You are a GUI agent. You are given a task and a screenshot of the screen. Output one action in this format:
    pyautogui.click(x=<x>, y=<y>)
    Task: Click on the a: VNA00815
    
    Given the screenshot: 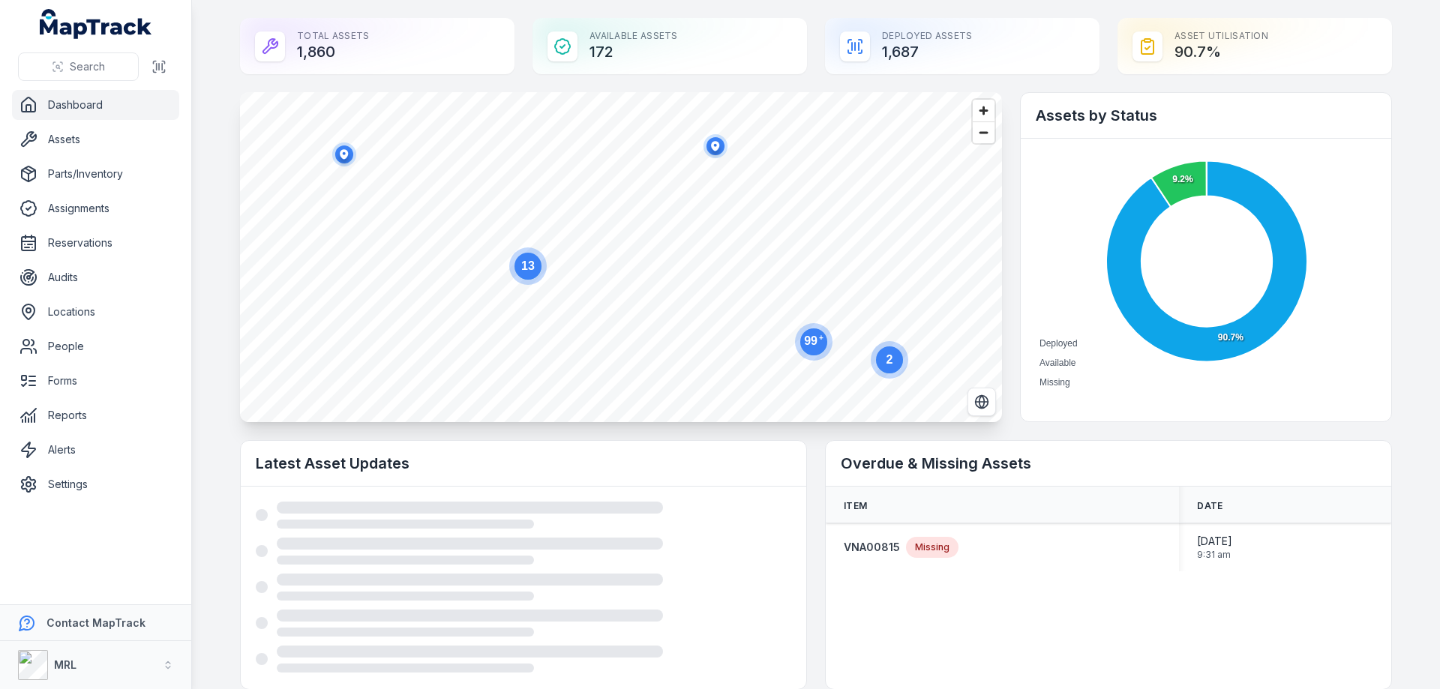 What is the action you would take?
    pyautogui.click(x=872, y=548)
    